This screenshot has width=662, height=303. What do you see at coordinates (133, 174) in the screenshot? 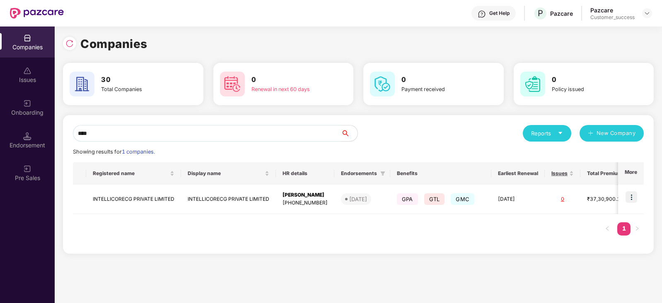
I see `th: Registered name` at bounding box center [133, 174].